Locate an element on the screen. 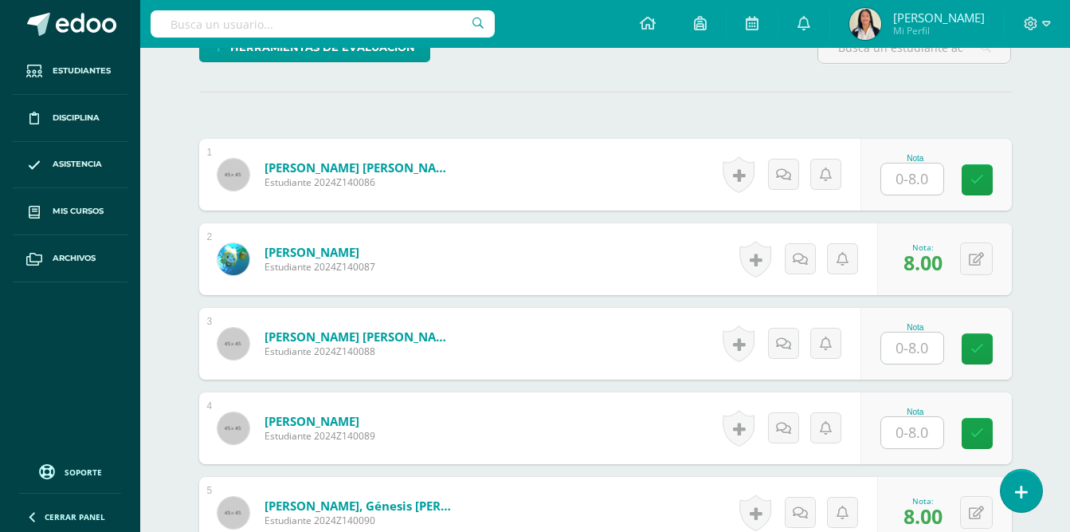 Image resolution: width=1070 pixels, height=532 pixels. span: Estudiante 2024Z140090 is located at coordinates (360, 520).